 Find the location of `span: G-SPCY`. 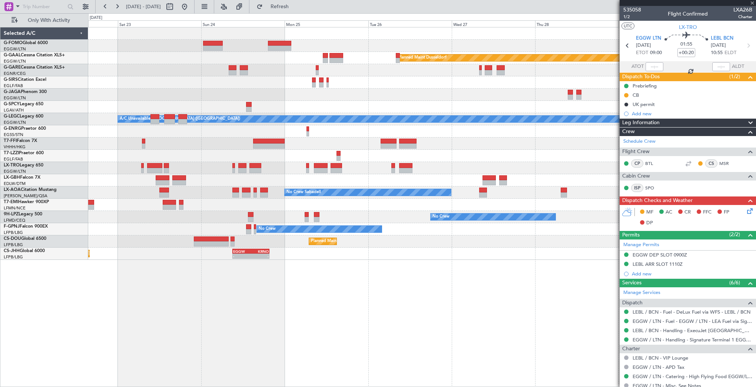

span: G-SPCY is located at coordinates (11, 104).